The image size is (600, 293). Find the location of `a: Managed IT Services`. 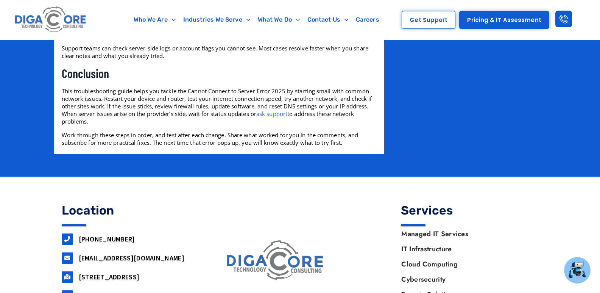

a: Managed IT Services is located at coordinates (466, 233).